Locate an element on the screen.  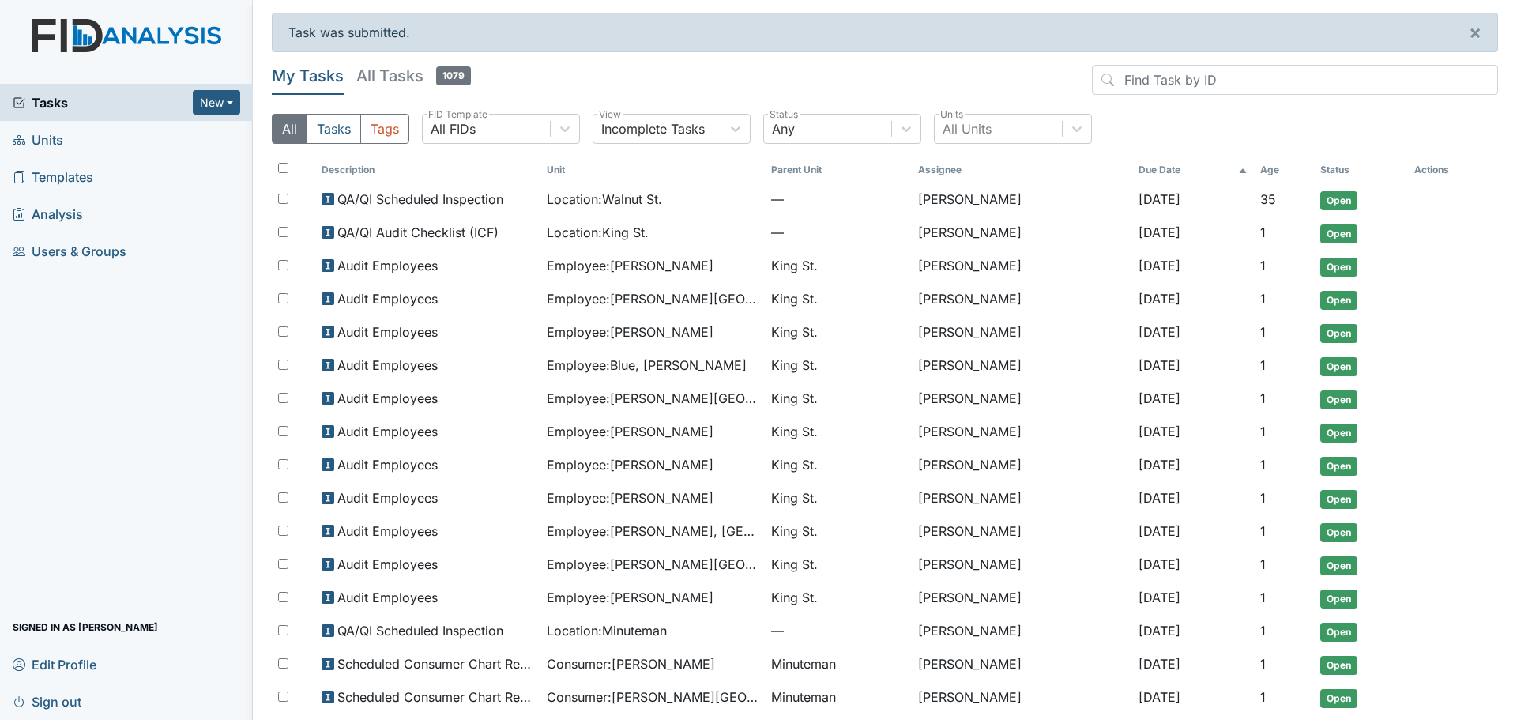
div: Task was submitted. is located at coordinates (885, 32).